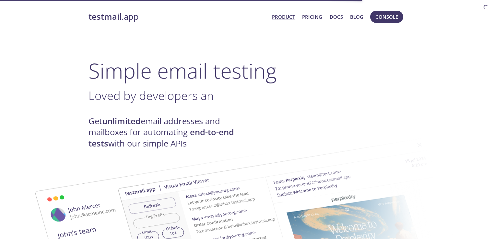  What do you see at coordinates (161, 138) in the screenshot?
I see `strong: end-to-end tests` at bounding box center [161, 138].